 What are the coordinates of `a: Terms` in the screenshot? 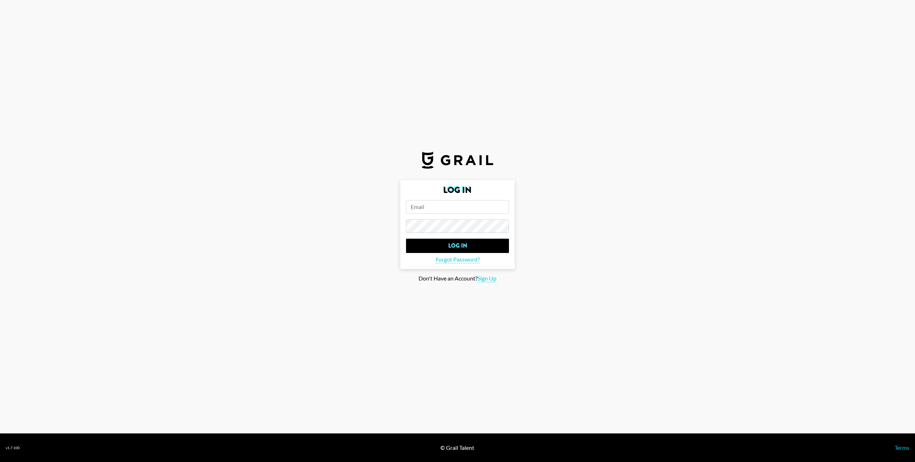 It's located at (902, 448).